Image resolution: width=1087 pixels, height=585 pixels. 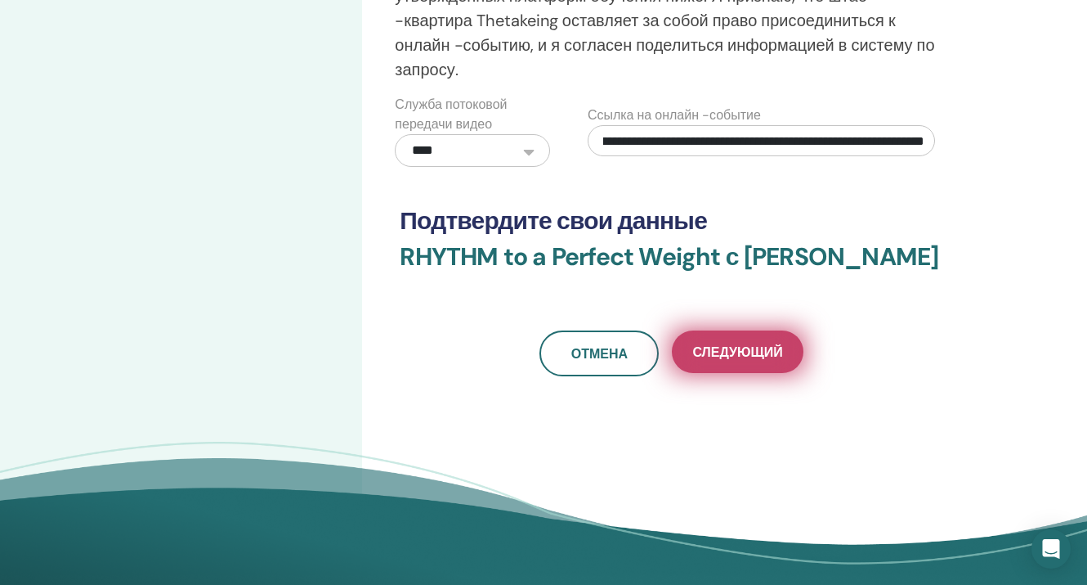 I want to click on button: Следующий, so click(x=738, y=352).